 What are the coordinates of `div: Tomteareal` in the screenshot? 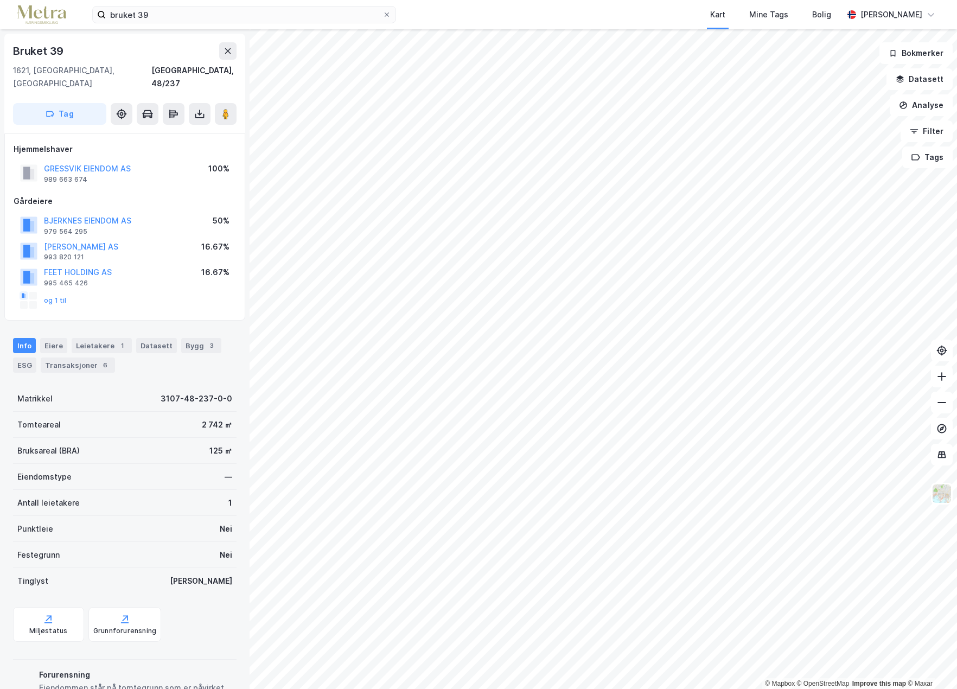 It's located at (39, 425).